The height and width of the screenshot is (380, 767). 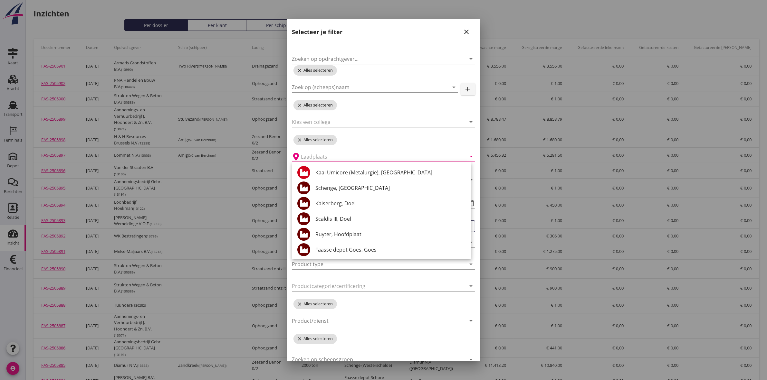 What do you see at coordinates (317, 32) in the screenshot?
I see `h2: Selecteer je filter` at bounding box center [317, 32].